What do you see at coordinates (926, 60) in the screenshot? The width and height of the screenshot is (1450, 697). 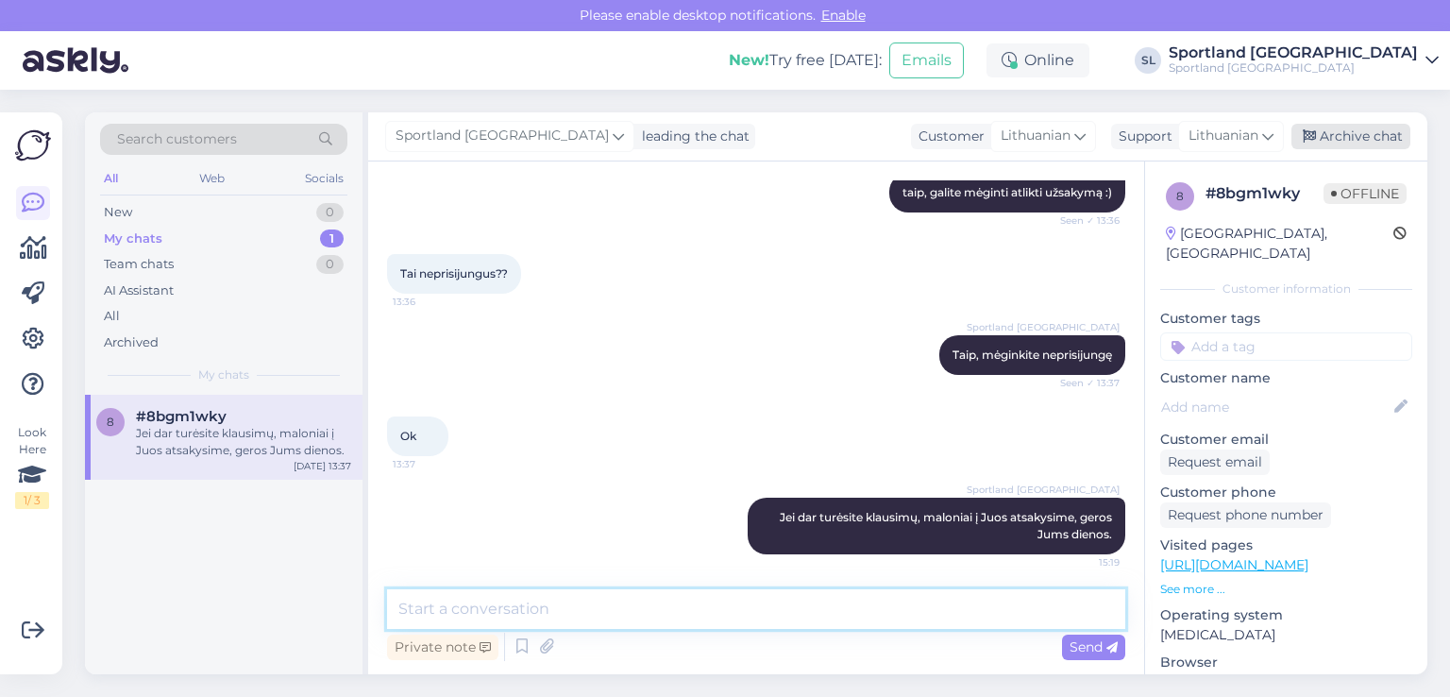 I see `button: Emails` at bounding box center [926, 60].